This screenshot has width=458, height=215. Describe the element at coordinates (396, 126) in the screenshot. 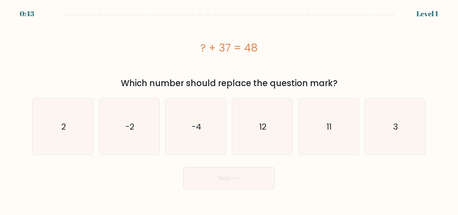

I see `text: 3` at that location.